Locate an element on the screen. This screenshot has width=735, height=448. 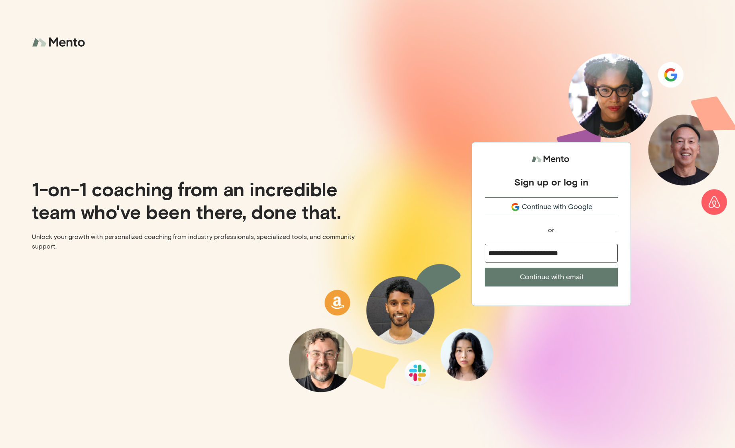
div: Sign up or log in is located at coordinates (551, 182).